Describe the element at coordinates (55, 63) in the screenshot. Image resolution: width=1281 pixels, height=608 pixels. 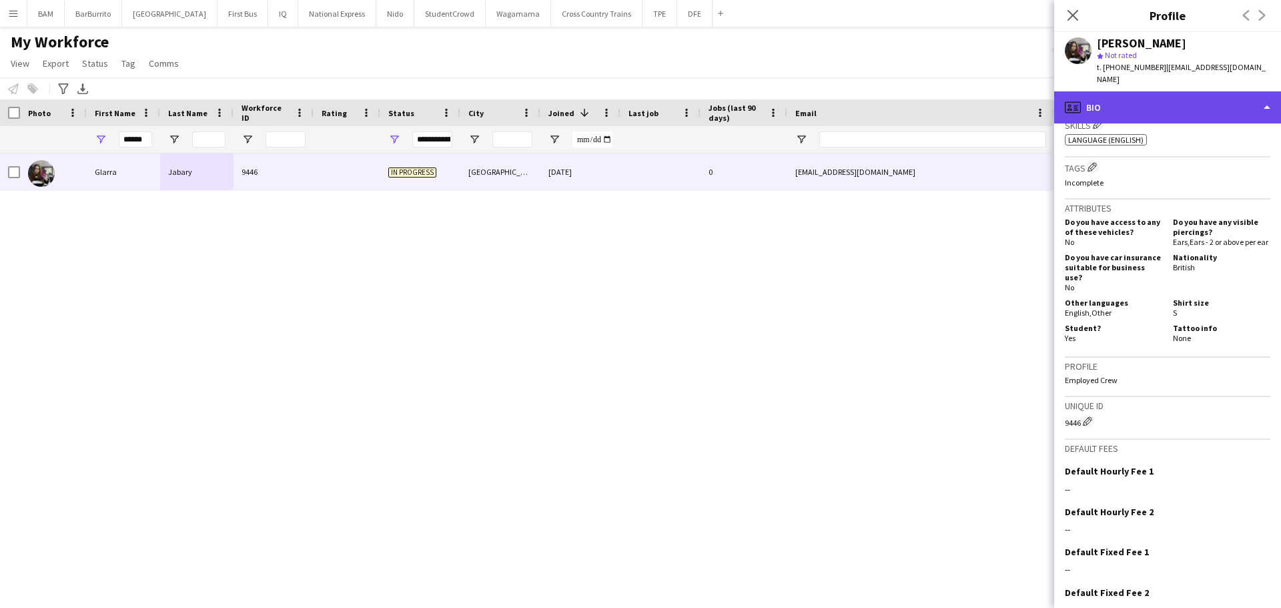
I see `span: Export` at that location.